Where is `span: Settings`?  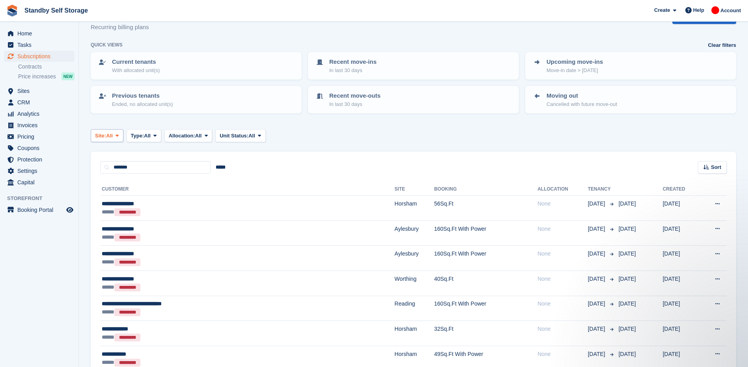 span: Settings is located at coordinates (41, 171).